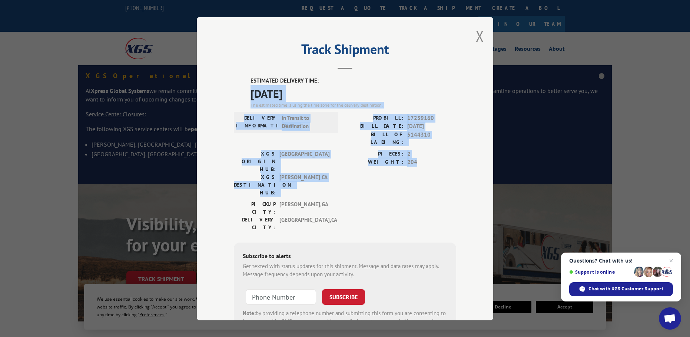 The width and height of the screenshot is (690, 337). Describe the element at coordinates (281, 297) in the screenshot. I see `input: Phone Number` at that location.